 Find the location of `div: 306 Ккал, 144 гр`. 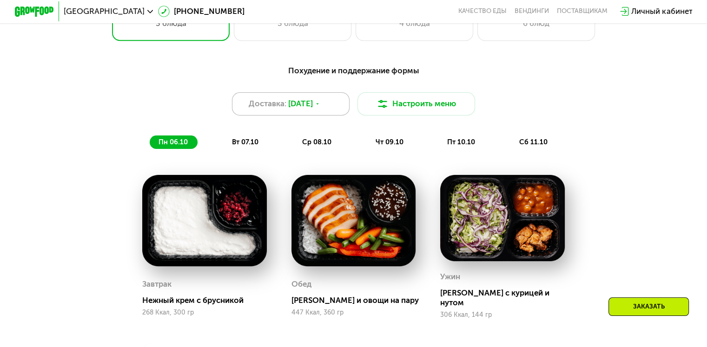

div: 306 Ккал, 144 гр is located at coordinates (502, 315).